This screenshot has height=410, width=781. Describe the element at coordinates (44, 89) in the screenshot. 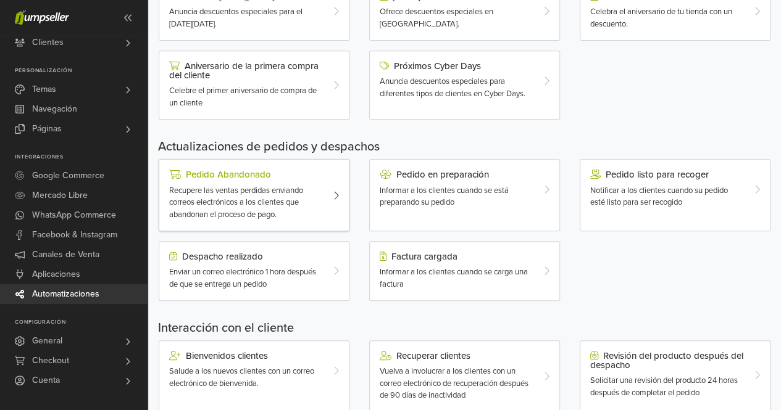

I see `span: Temas` at that location.